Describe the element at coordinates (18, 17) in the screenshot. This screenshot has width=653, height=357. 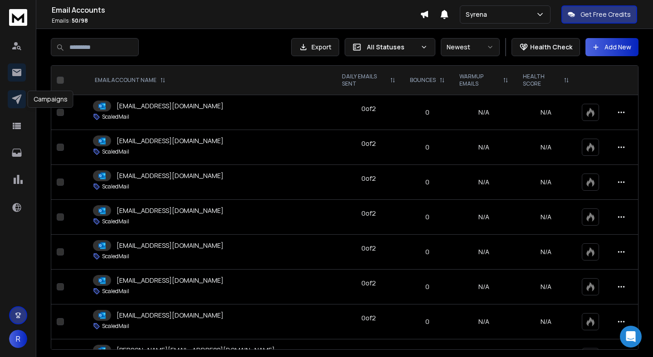
I see `img: logo` at that location.